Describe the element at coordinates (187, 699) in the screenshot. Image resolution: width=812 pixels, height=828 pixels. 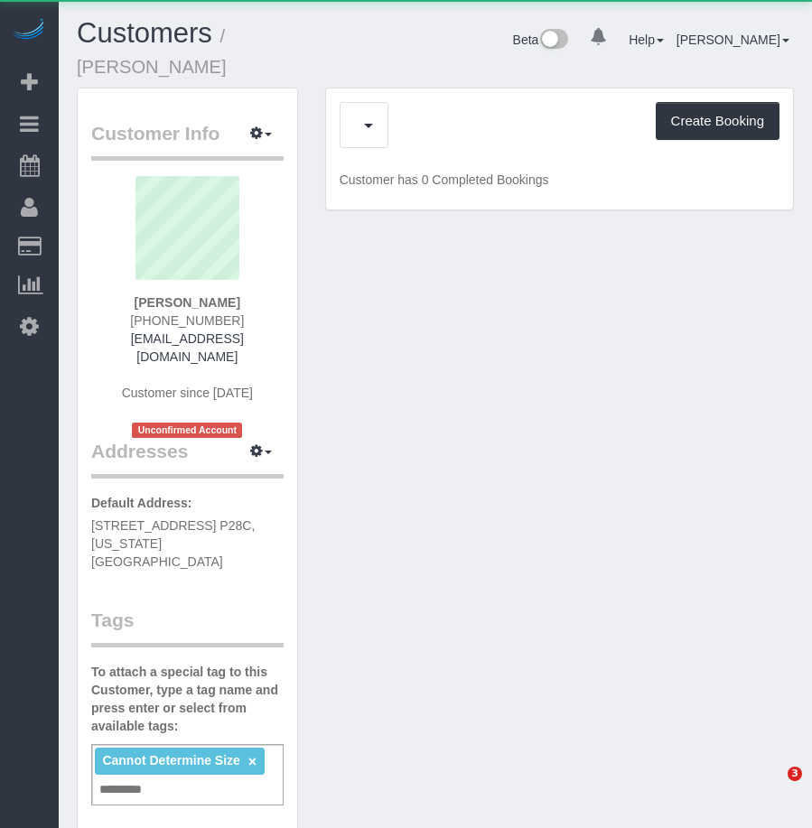
I see `label: To attach a special tag to this Customer, type a tag name and press enter or select from availabl...` at that location.